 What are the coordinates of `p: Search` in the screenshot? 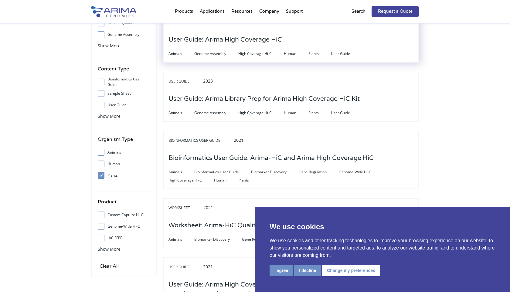 It's located at (359, 12).